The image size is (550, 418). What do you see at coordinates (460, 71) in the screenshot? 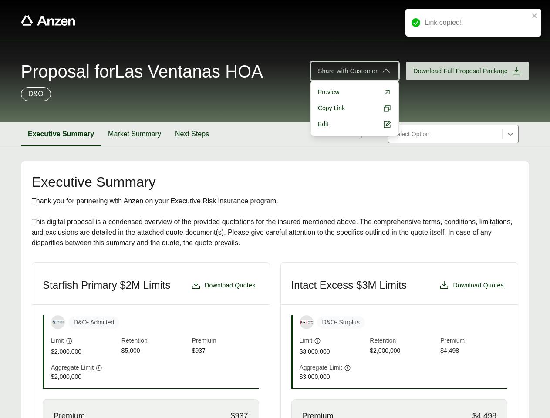
I see `span: Download Full Proposal Package` at bounding box center [460, 71].